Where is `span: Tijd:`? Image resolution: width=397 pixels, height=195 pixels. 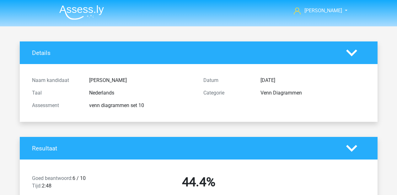
span: Tijd: is located at coordinates (37, 186).